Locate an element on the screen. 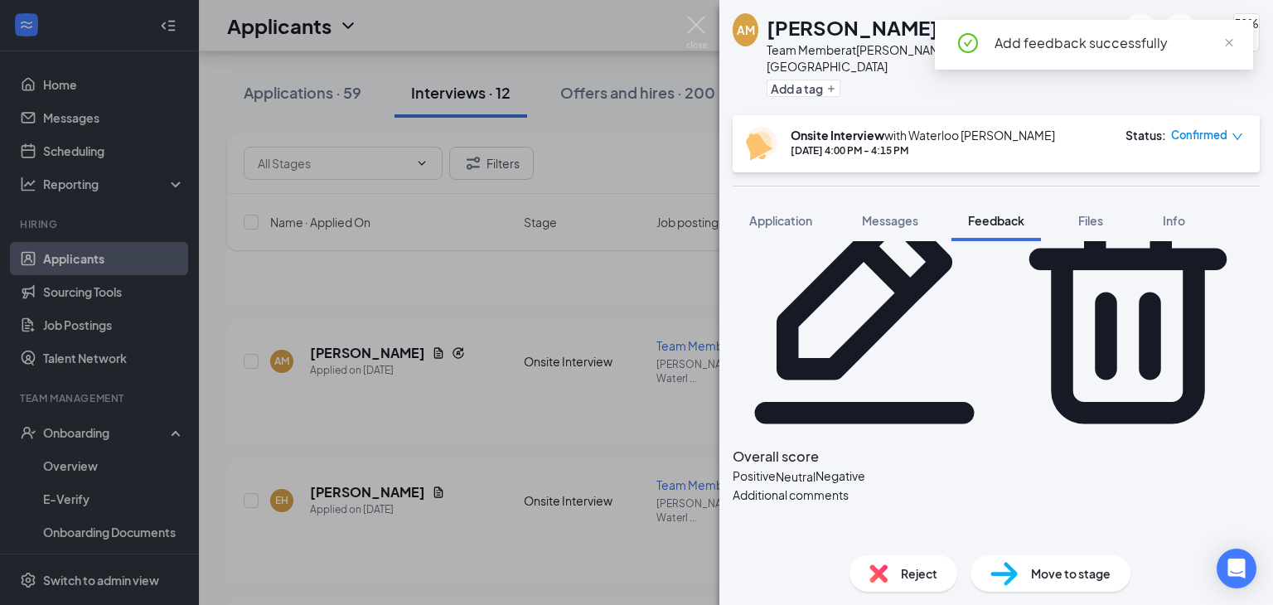 Image resolution: width=1273 pixels, height=605 pixels. span: Application is located at coordinates (781, 220).